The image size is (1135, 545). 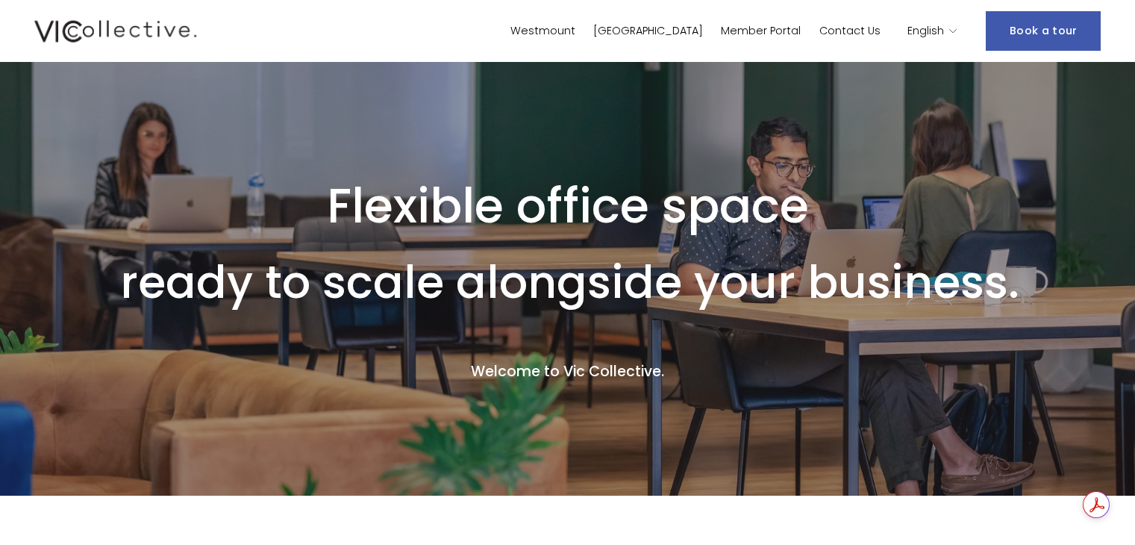 I want to click on h1: Flexible office space, so click(x=568, y=206).